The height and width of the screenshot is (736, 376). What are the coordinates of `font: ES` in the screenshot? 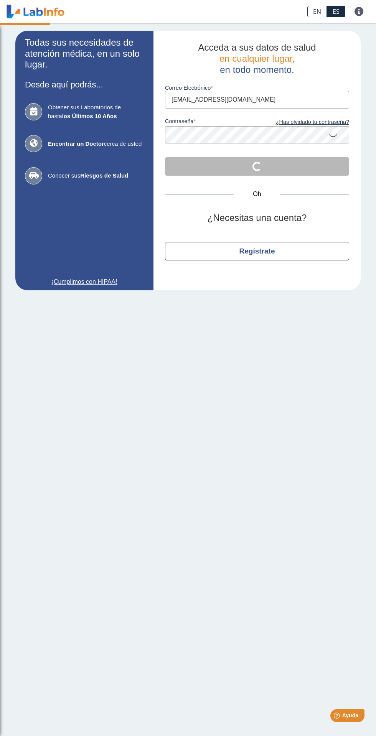 It's located at (336, 12).